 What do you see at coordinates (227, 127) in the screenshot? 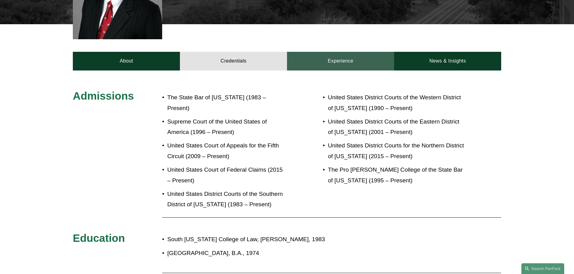
I see `p: Supreme Court of the United States of America (1996 – Present)` at bounding box center [227, 127].